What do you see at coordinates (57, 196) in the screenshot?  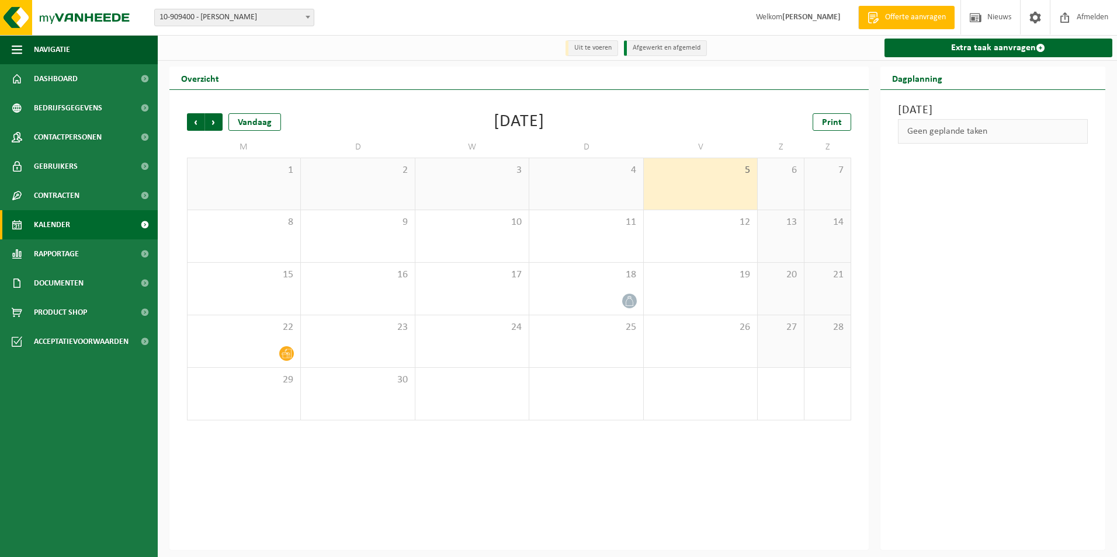 I see `span: Contracten` at bounding box center [57, 196].